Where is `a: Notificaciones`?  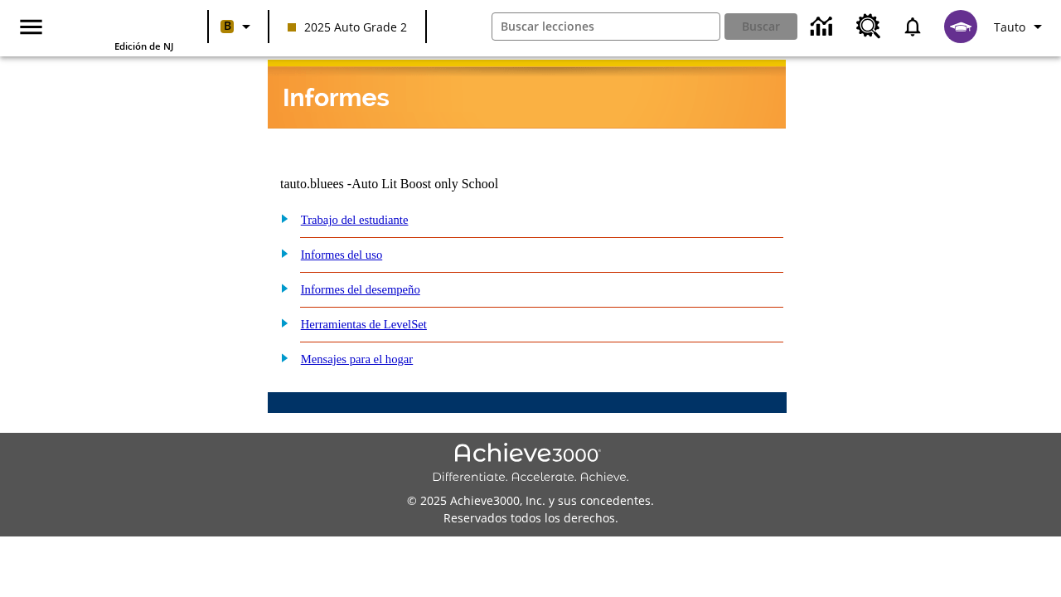 a: Notificaciones is located at coordinates (913, 27).